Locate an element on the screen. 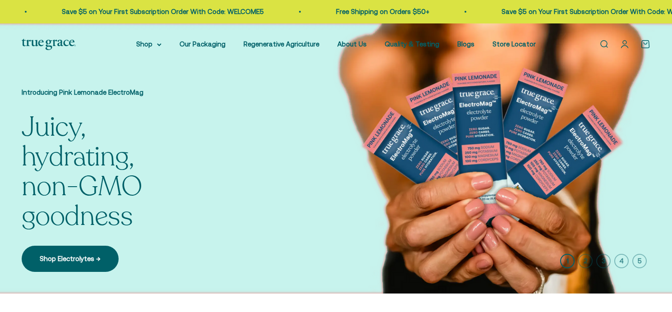 The image size is (672, 312). a: Shop Electrolytes → is located at coordinates (70, 259).